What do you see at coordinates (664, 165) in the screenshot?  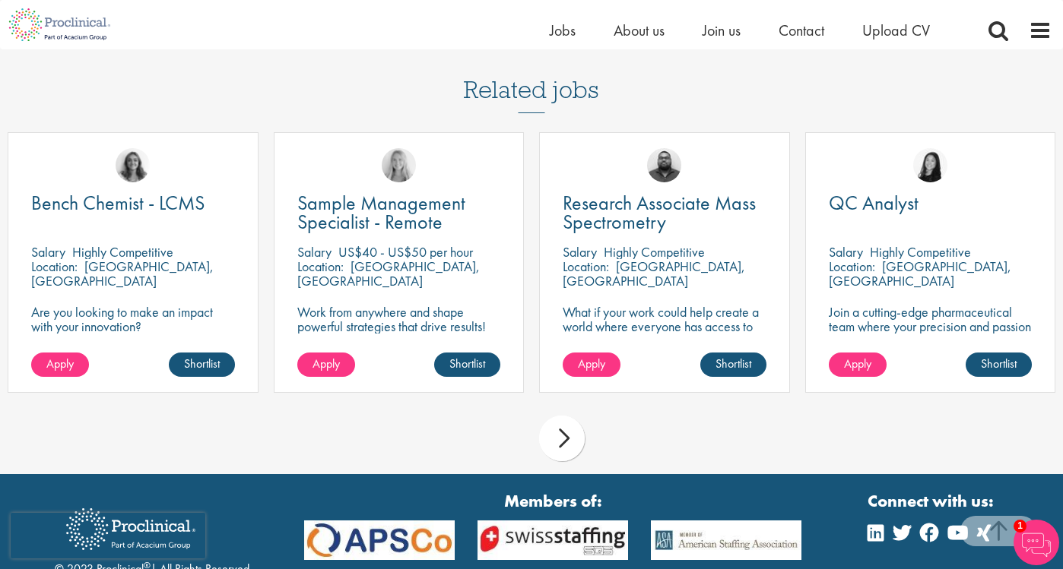 I see `img: Ashley Bennett` at bounding box center [664, 165].